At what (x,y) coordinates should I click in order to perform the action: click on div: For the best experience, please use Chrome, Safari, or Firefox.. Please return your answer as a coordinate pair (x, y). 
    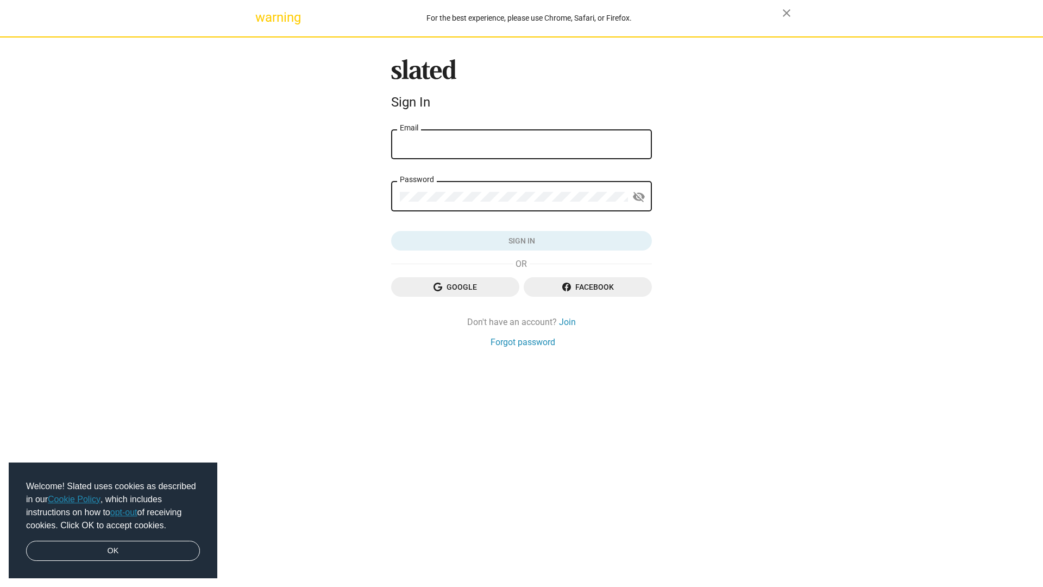
    Looking at the image, I should click on (529, 18).